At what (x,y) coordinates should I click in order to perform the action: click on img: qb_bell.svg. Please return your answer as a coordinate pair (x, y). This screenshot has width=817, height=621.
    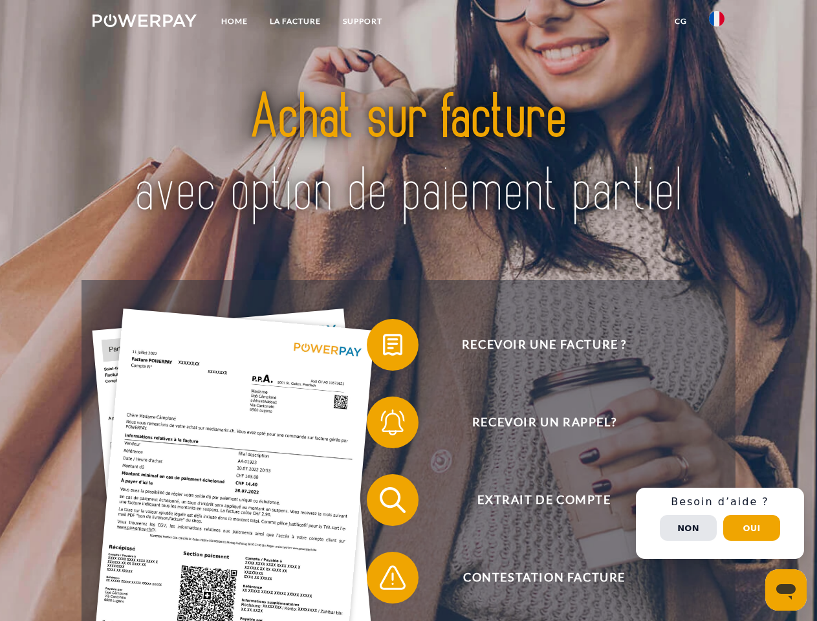
    Looking at the image, I should click on (393, 422).